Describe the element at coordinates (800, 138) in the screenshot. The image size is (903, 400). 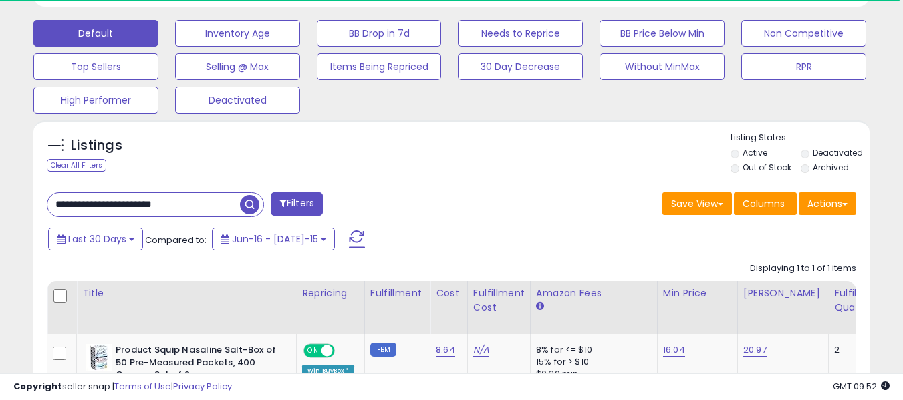
I see `p: Listing States:` at that location.